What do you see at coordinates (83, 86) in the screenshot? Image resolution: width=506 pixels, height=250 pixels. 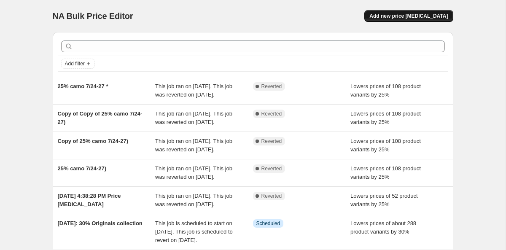 I see `span: 25% camo 7/24-27 *` at bounding box center [83, 86].